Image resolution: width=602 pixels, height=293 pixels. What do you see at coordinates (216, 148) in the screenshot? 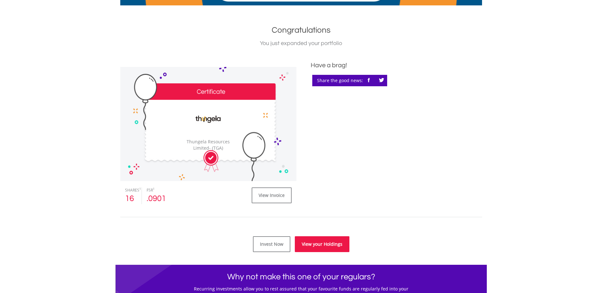
I see `span: - (TGA)` at bounding box center [216, 148].